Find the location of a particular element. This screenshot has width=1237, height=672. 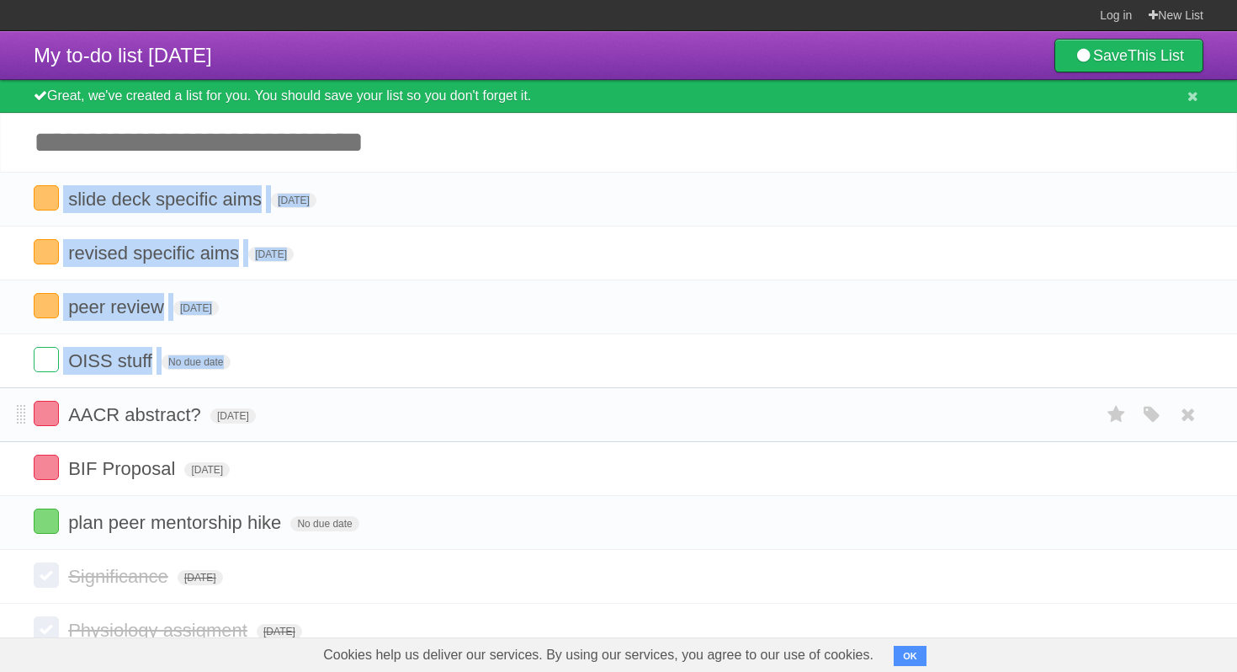

a: SaveThis List is located at coordinates (1129, 56).